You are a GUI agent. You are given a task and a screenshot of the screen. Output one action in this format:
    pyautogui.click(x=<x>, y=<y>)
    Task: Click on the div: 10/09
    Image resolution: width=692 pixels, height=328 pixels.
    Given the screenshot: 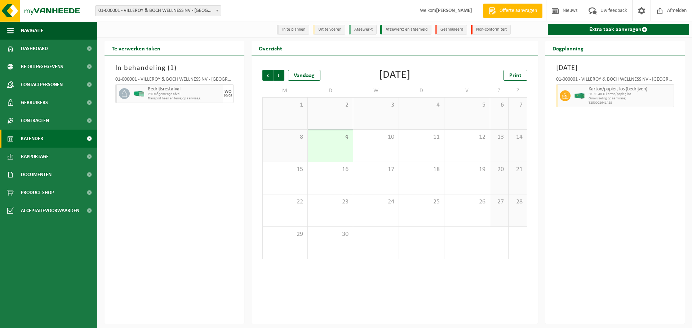 What is the action you would take?
    pyautogui.click(x=228, y=96)
    